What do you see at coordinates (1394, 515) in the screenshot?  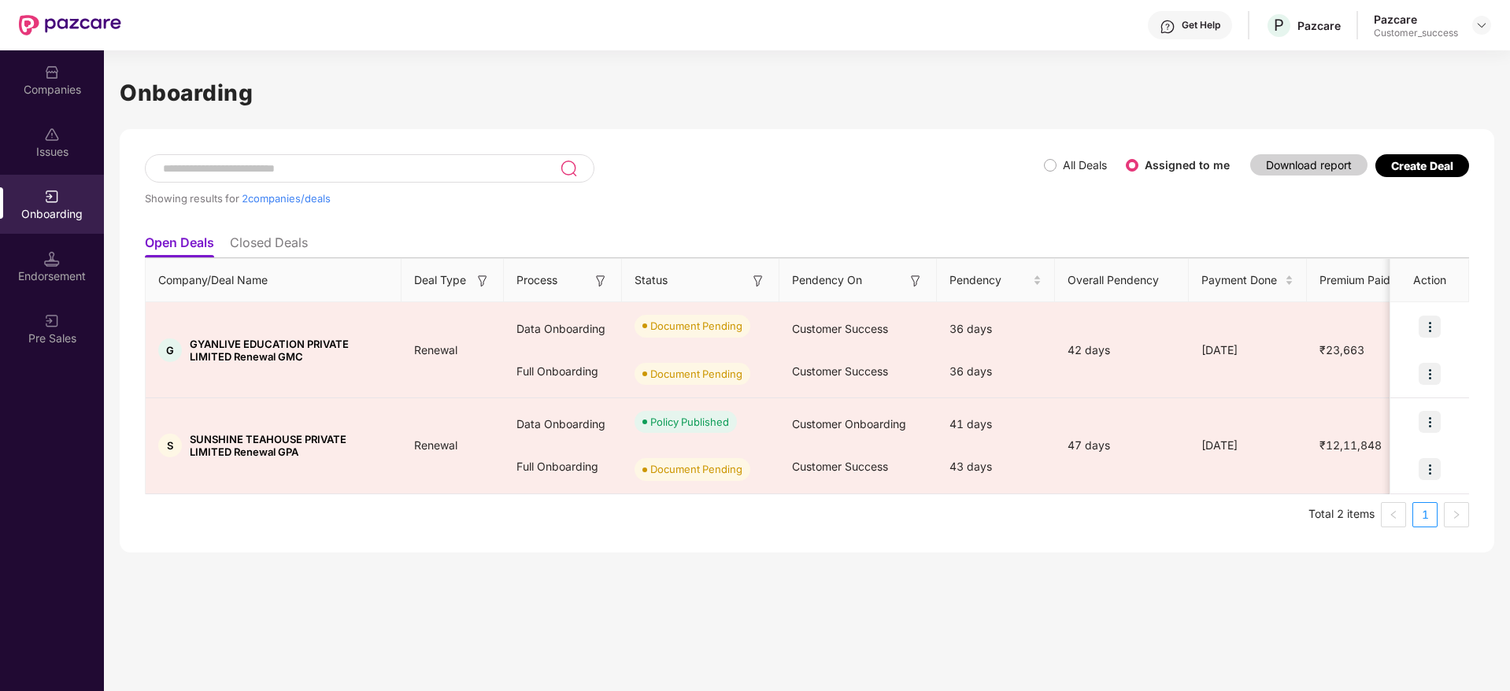 I see `span: left` at bounding box center [1394, 515].